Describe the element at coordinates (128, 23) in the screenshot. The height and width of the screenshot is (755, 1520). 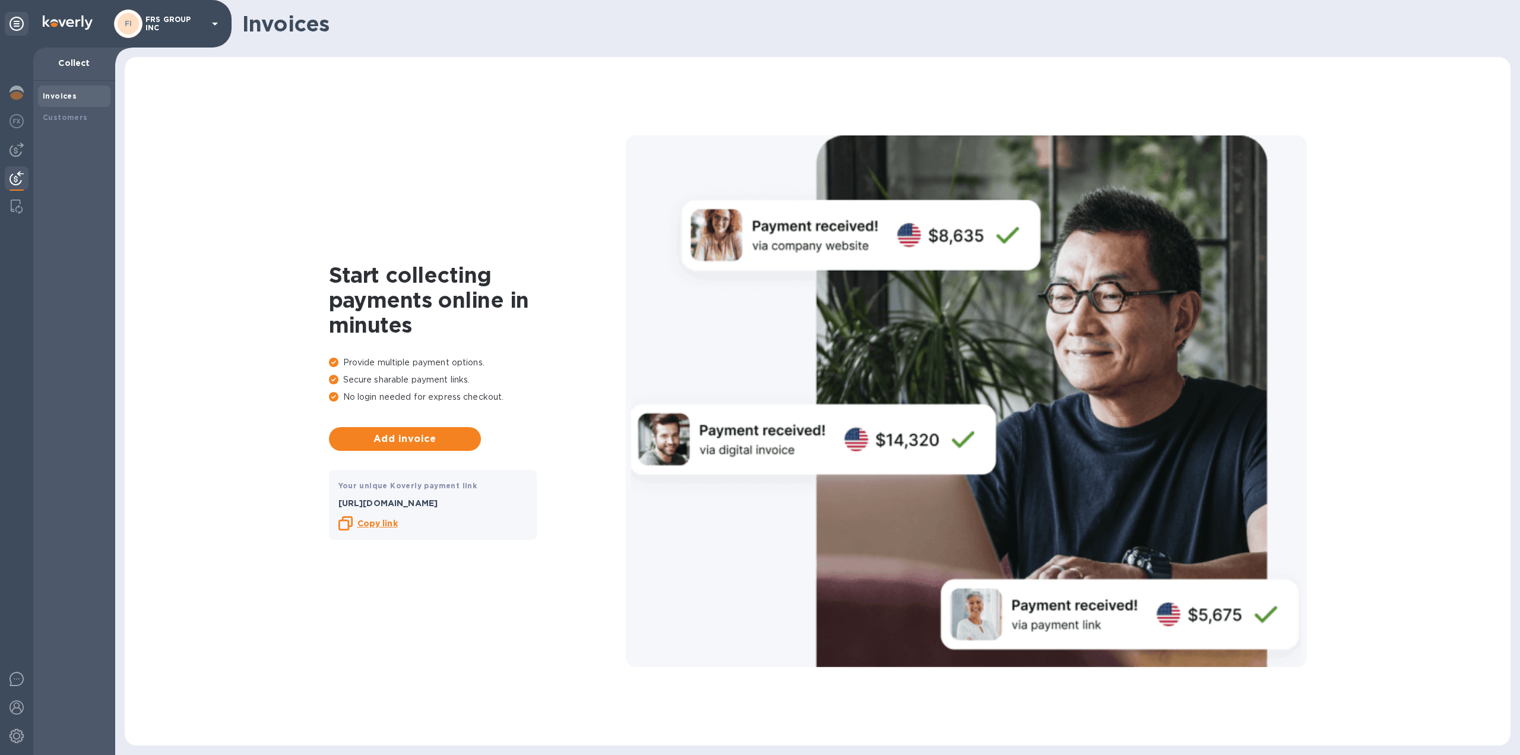
I see `b: FI` at that location.